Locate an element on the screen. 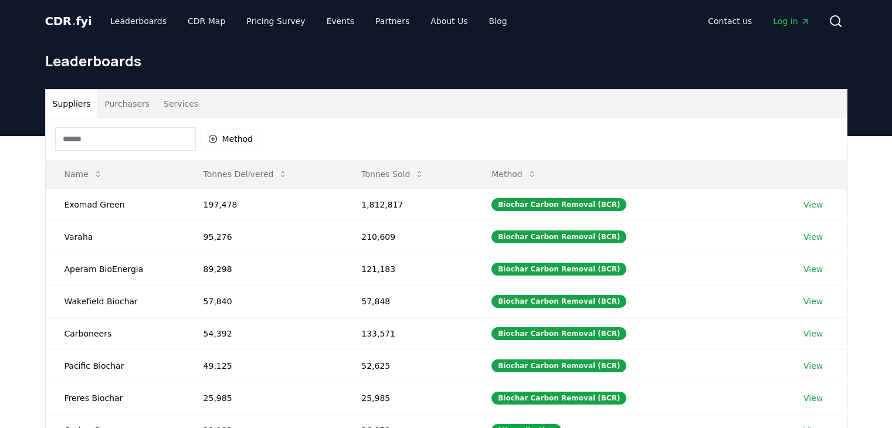 The width and height of the screenshot is (892, 428). a: Blog is located at coordinates (498, 21).